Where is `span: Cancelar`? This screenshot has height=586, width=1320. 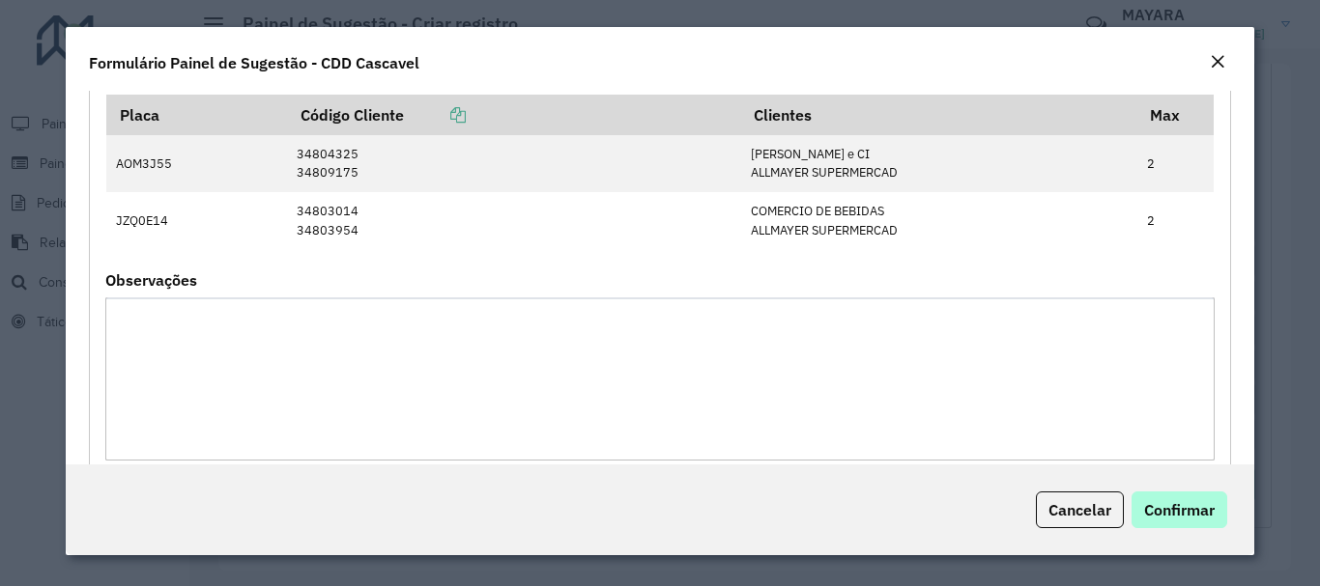 span: Cancelar is located at coordinates (1079, 510).